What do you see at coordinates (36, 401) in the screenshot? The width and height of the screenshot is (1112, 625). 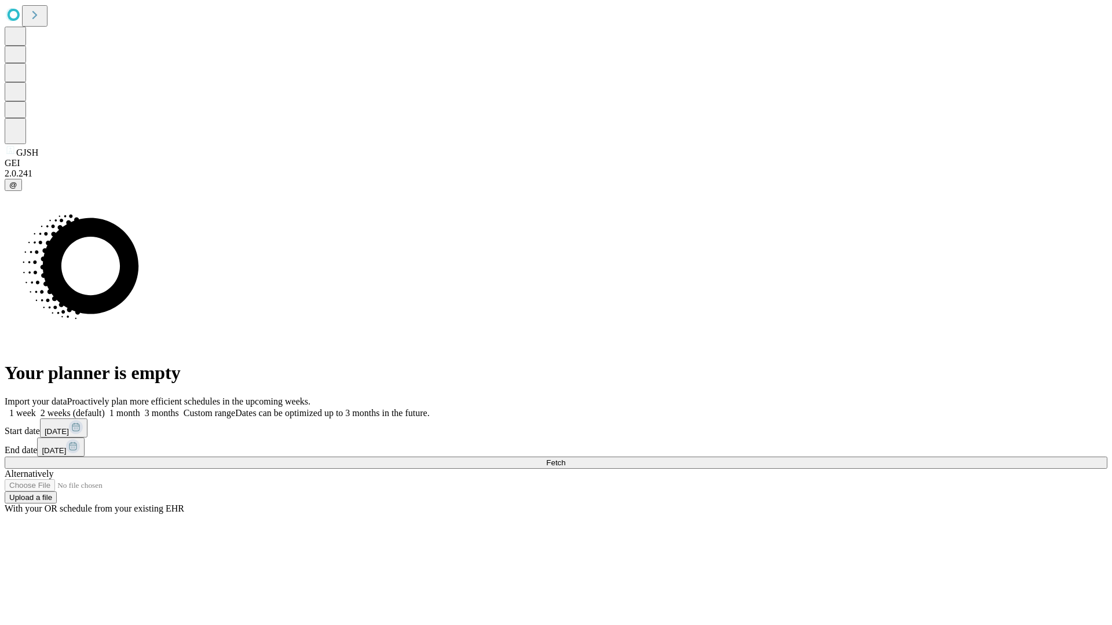 I see `span: Import your data` at bounding box center [36, 401].